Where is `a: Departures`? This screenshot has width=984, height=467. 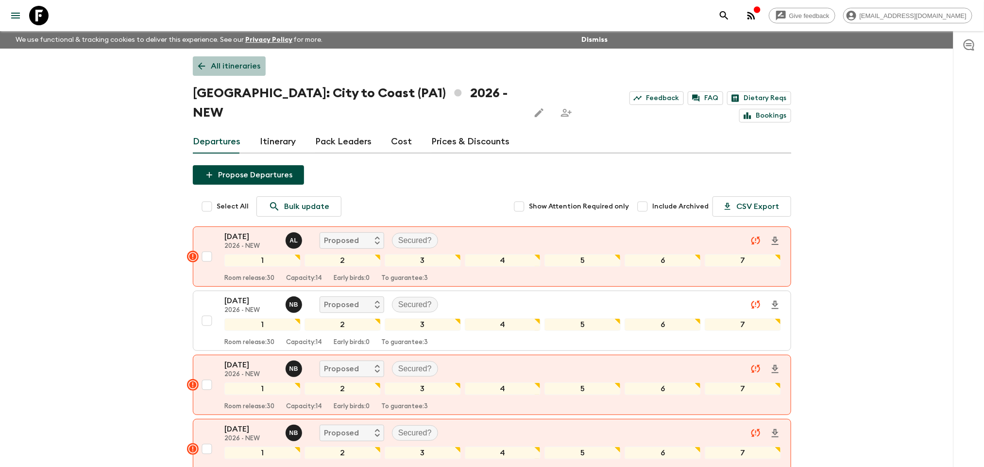 a: Departures is located at coordinates (217, 142).